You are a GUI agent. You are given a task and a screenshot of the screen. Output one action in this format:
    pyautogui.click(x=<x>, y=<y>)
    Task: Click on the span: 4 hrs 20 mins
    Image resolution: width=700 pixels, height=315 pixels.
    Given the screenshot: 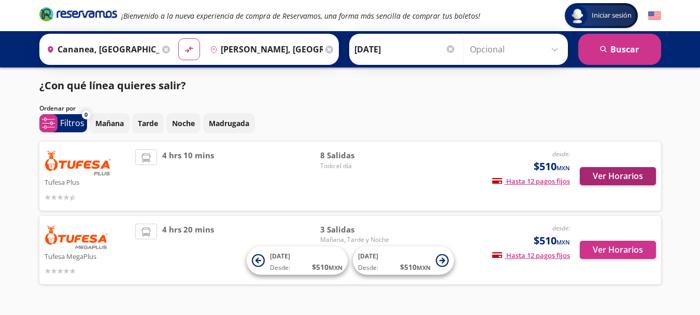 What is the action you would take?
    pyautogui.click(x=188, y=250)
    